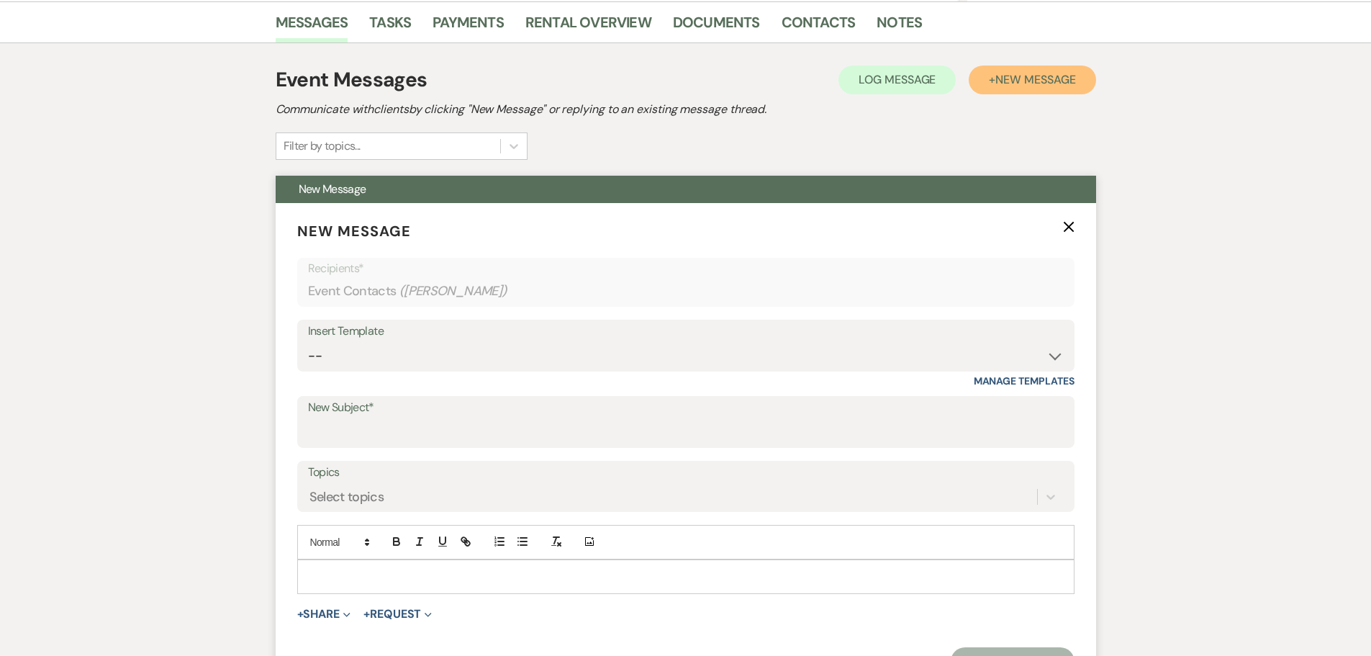 Image resolution: width=1371 pixels, height=656 pixels. Describe the element at coordinates (686, 268) in the screenshot. I see `p: Recipients*` at that location.